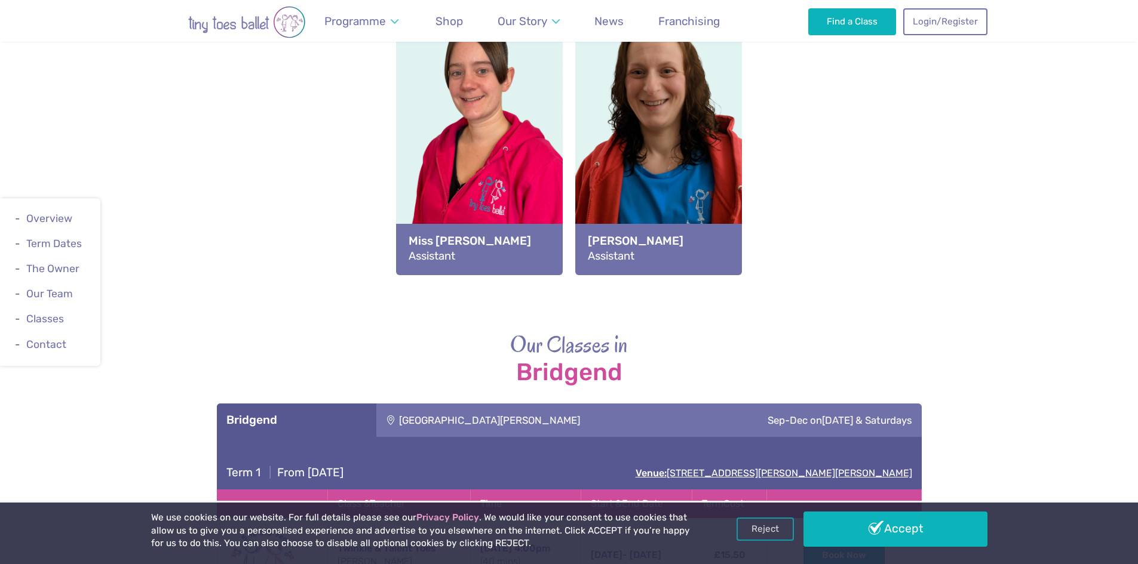 The image size is (1138, 564). I want to click on a: The Owner, so click(53, 269).